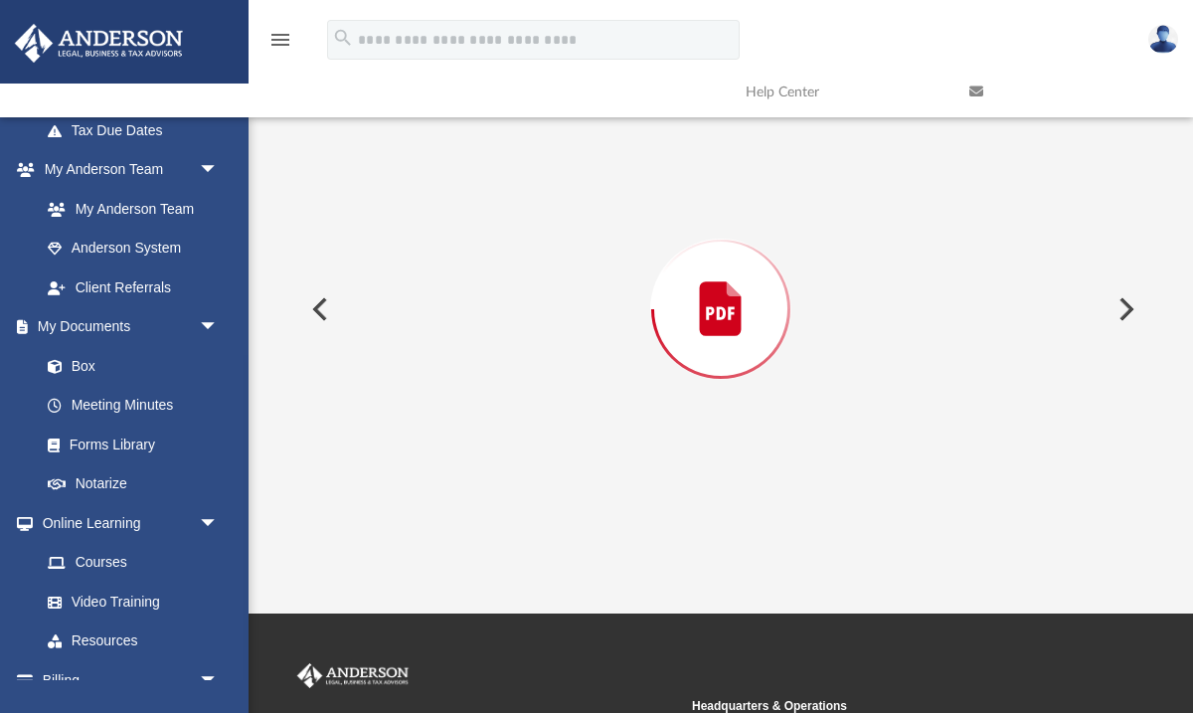 The image size is (1193, 713). I want to click on a: My Documentsarrow_drop_down, so click(126, 327).